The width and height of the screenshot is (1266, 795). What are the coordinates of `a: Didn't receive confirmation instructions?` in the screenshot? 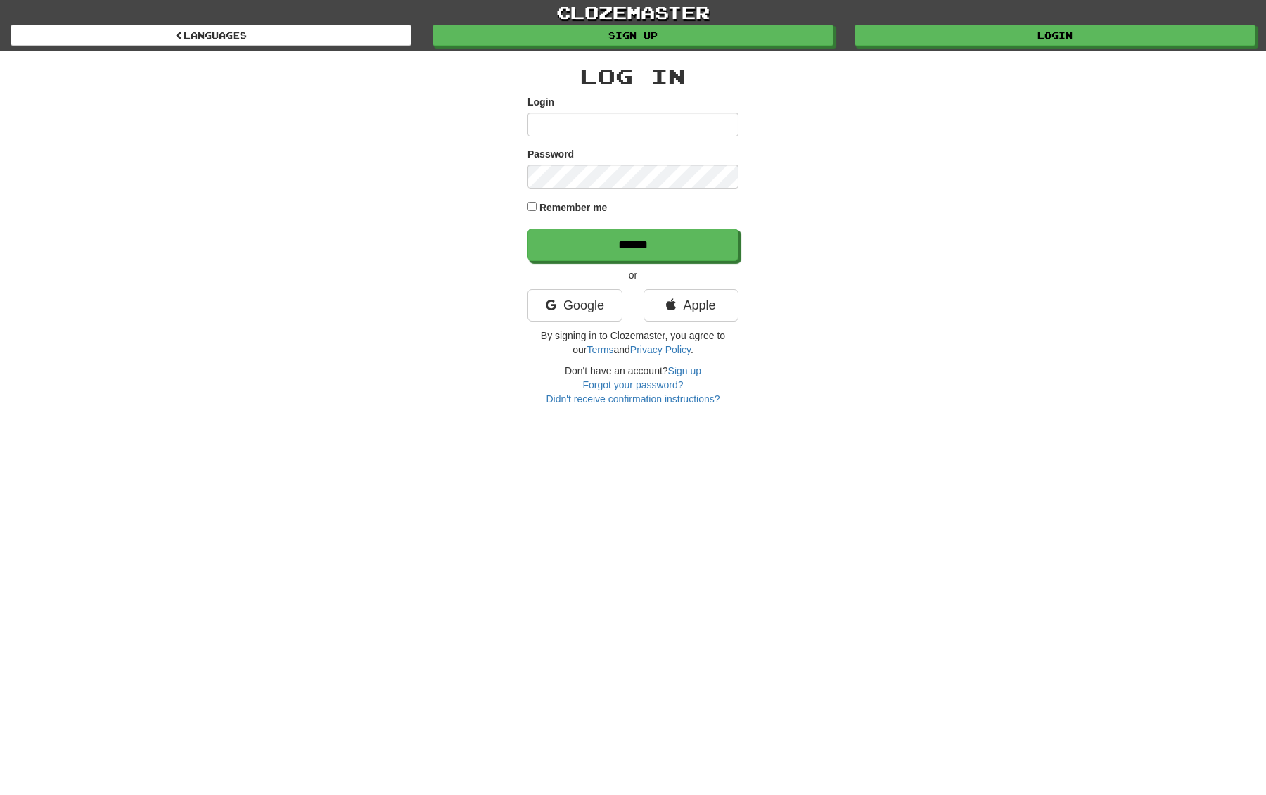 It's located at (632, 399).